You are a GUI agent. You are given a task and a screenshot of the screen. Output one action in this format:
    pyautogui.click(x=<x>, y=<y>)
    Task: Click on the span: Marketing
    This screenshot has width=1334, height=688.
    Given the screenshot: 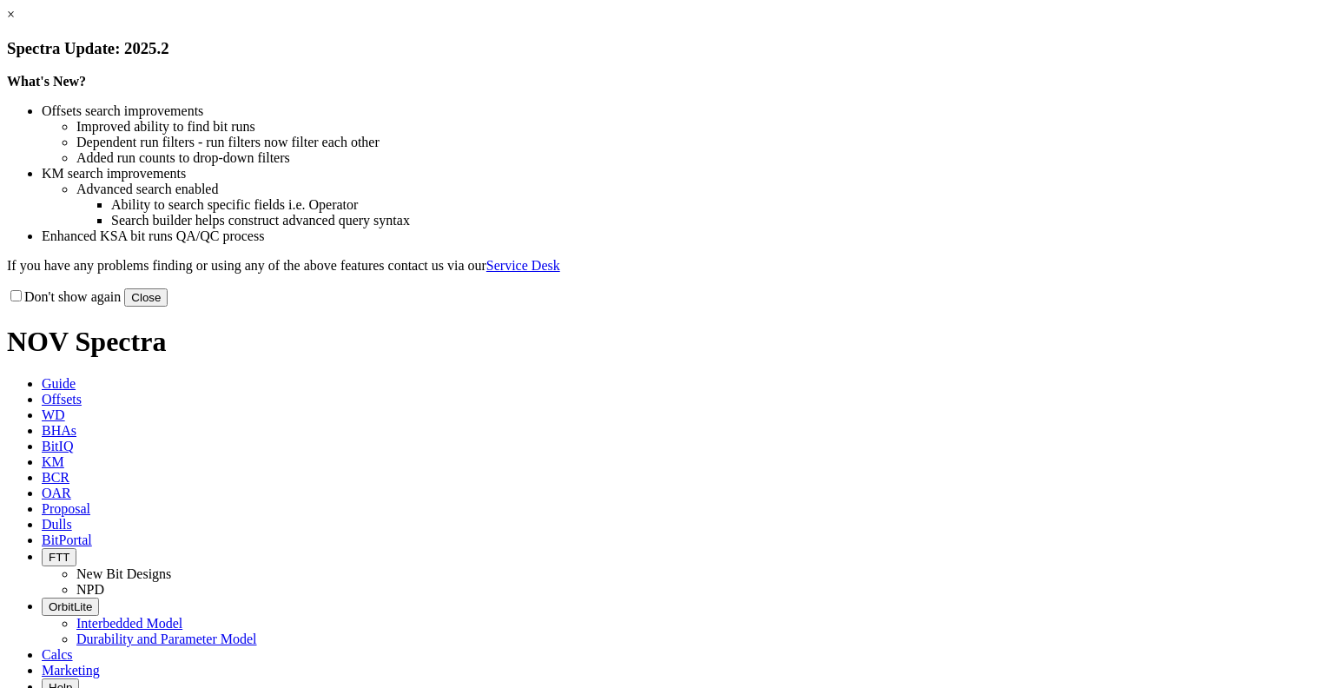 What is the action you would take?
    pyautogui.click(x=70, y=670)
    